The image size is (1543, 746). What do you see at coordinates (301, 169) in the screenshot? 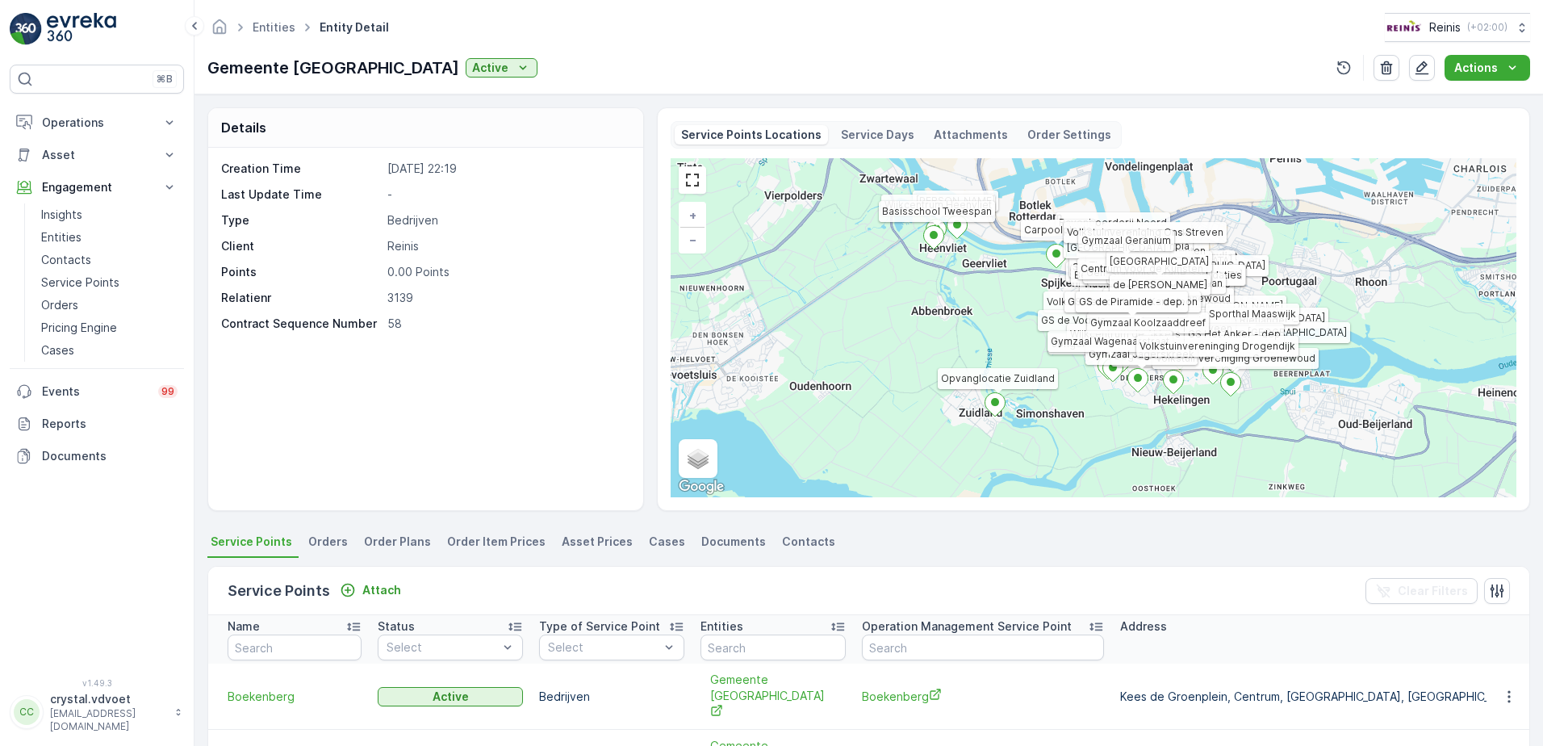
I see `p: Creation Time` at bounding box center [301, 169].